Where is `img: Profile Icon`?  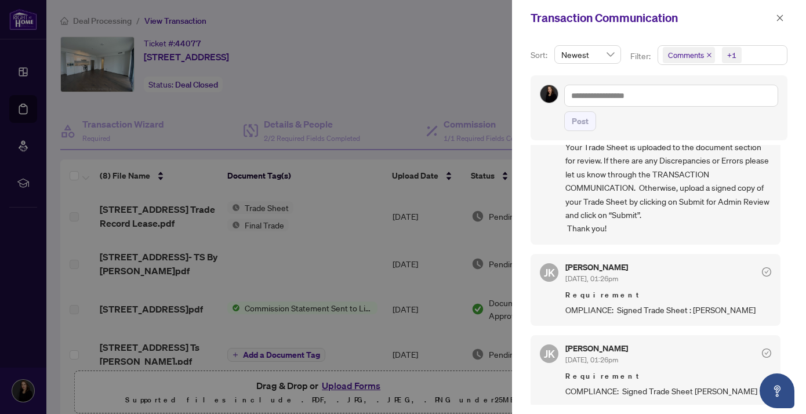
img: Profile Icon is located at coordinates (549, 94).